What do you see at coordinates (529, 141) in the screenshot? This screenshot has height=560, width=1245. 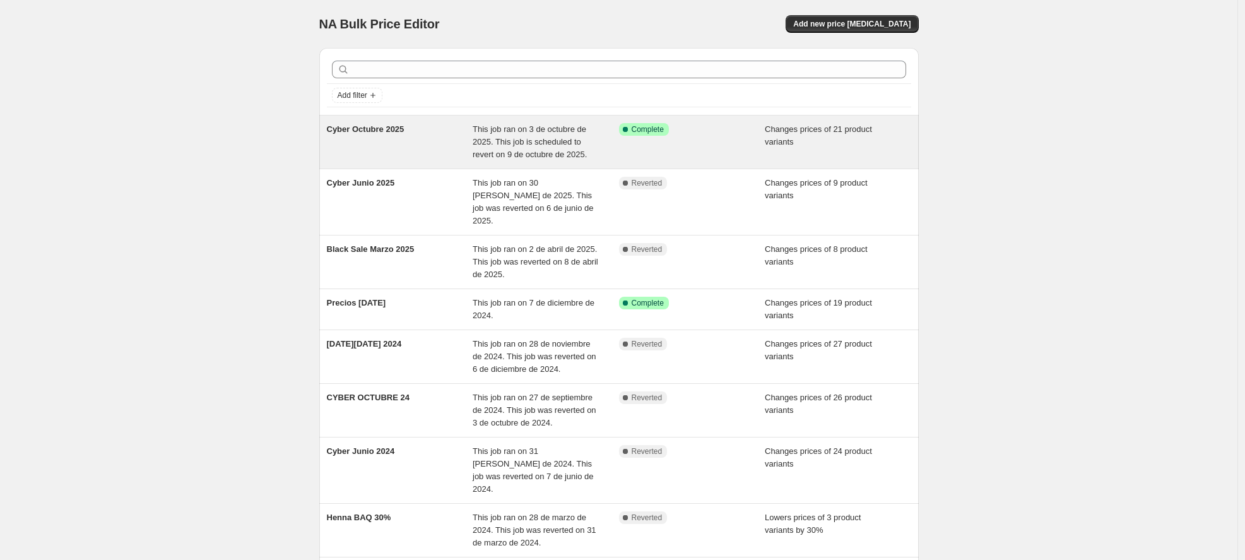 I see `span: This job ran on 3 de octubre de 2025. This job is scheduled to revert on 9 de octubre de 2025.` at bounding box center [529, 141].